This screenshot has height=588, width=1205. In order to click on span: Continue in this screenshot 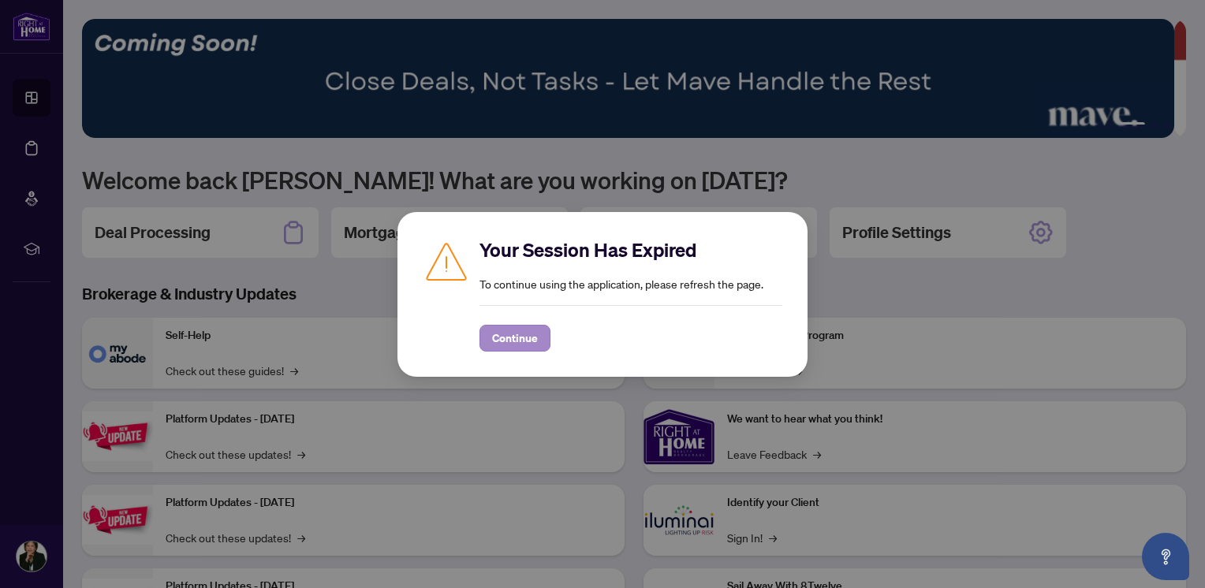, I will do `click(515, 338)`.